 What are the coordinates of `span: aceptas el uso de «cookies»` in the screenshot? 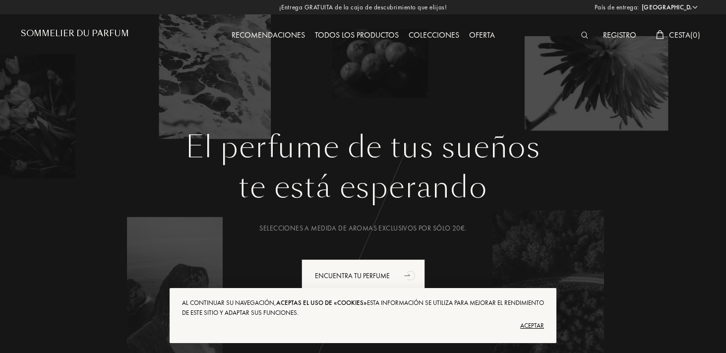 It's located at (321, 302).